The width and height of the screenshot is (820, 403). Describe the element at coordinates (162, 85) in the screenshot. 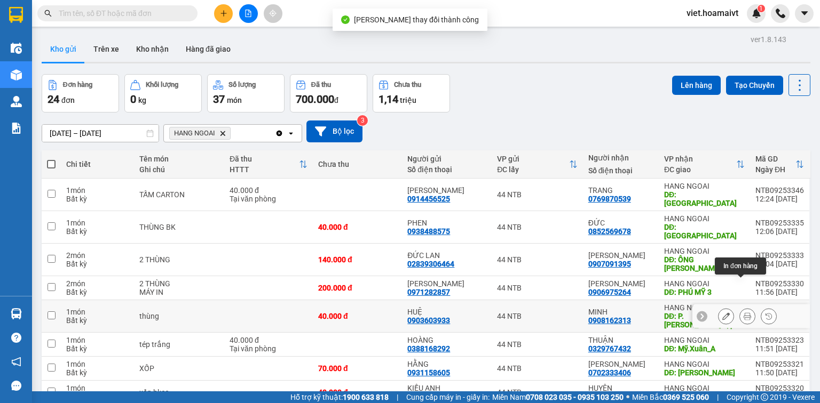

I see `div: Khối lượng` at that location.